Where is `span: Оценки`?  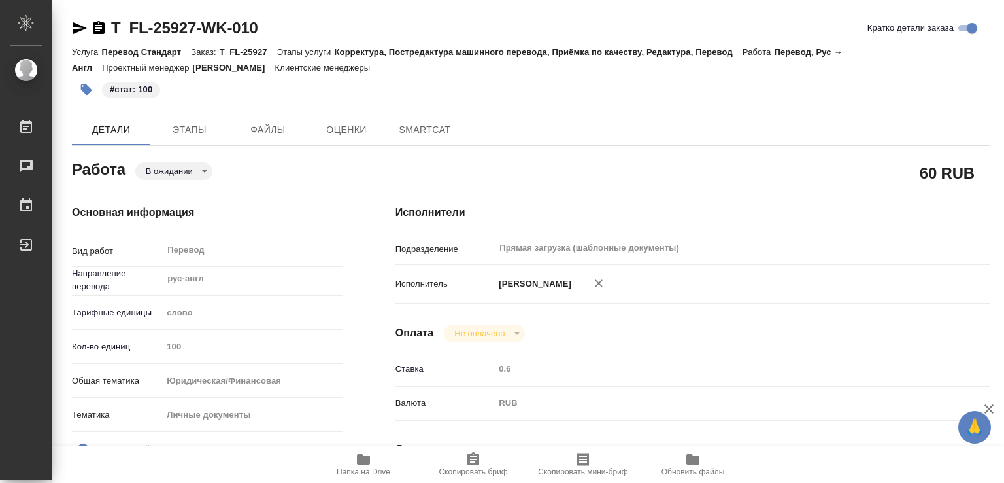 span: Оценки is located at coordinates (347, 129).